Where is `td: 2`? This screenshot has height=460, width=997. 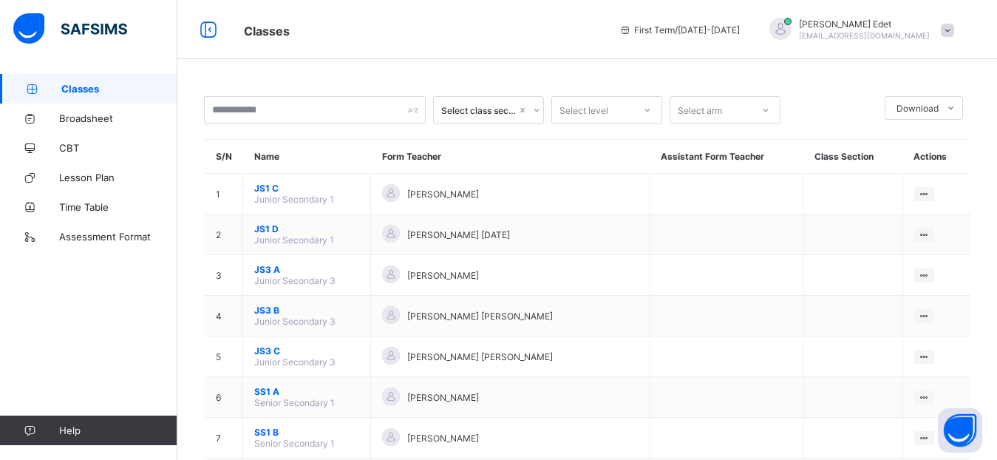
td: 2 is located at coordinates (224, 234).